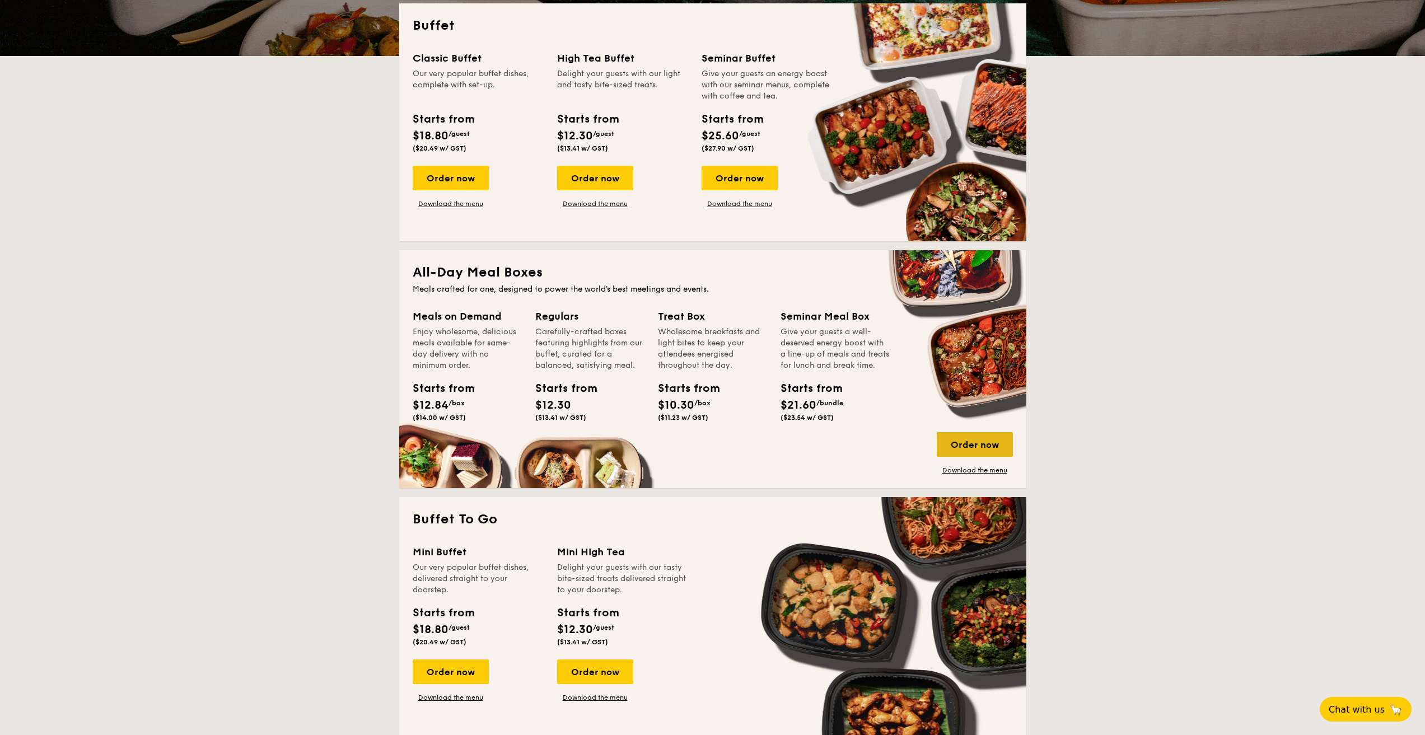 Image resolution: width=1425 pixels, height=735 pixels. I want to click on h2: All-Day Meal Boxes, so click(713, 273).